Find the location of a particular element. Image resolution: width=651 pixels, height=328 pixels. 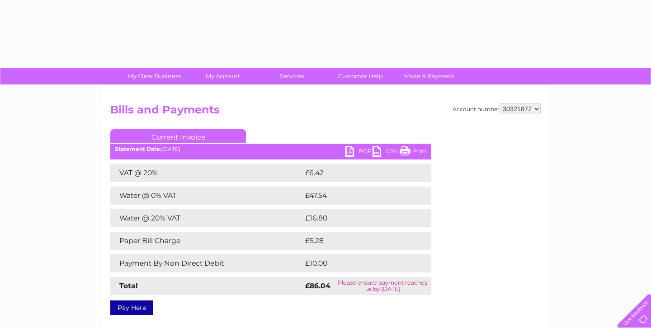

a: Services is located at coordinates (292, 76).